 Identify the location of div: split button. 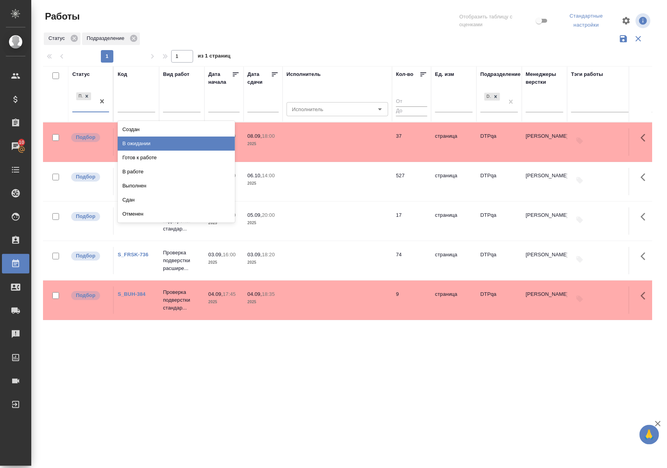
(587, 21).